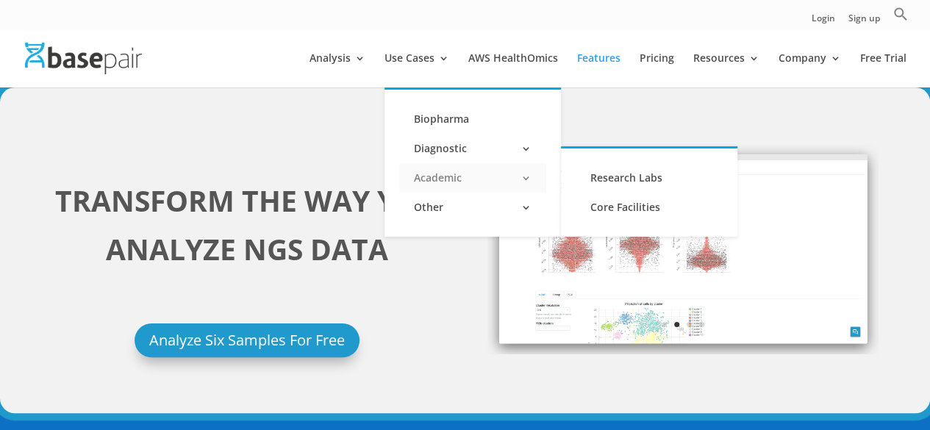  I want to click on a: Pricing, so click(657, 70).